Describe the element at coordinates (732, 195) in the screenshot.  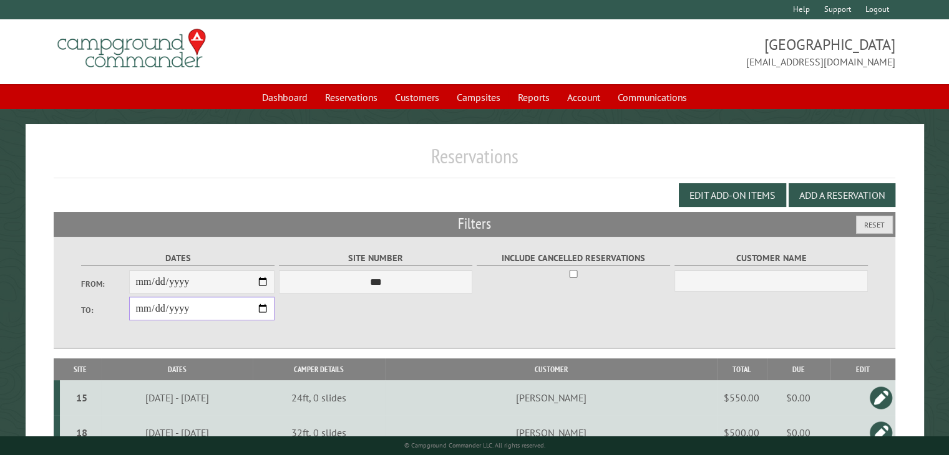
I see `button: Edit Add-on Items` at that location.